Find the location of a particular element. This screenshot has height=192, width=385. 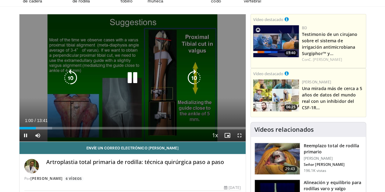

font: 03:40 is located at coordinates (291, 53).